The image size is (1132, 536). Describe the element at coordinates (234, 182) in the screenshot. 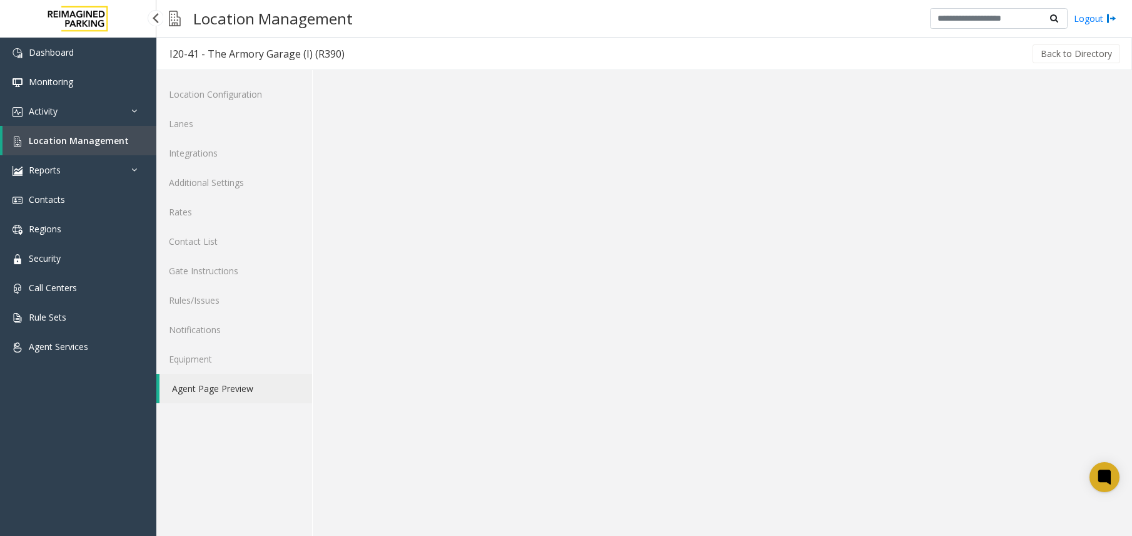

I see `a: Additional Settings` at that location.